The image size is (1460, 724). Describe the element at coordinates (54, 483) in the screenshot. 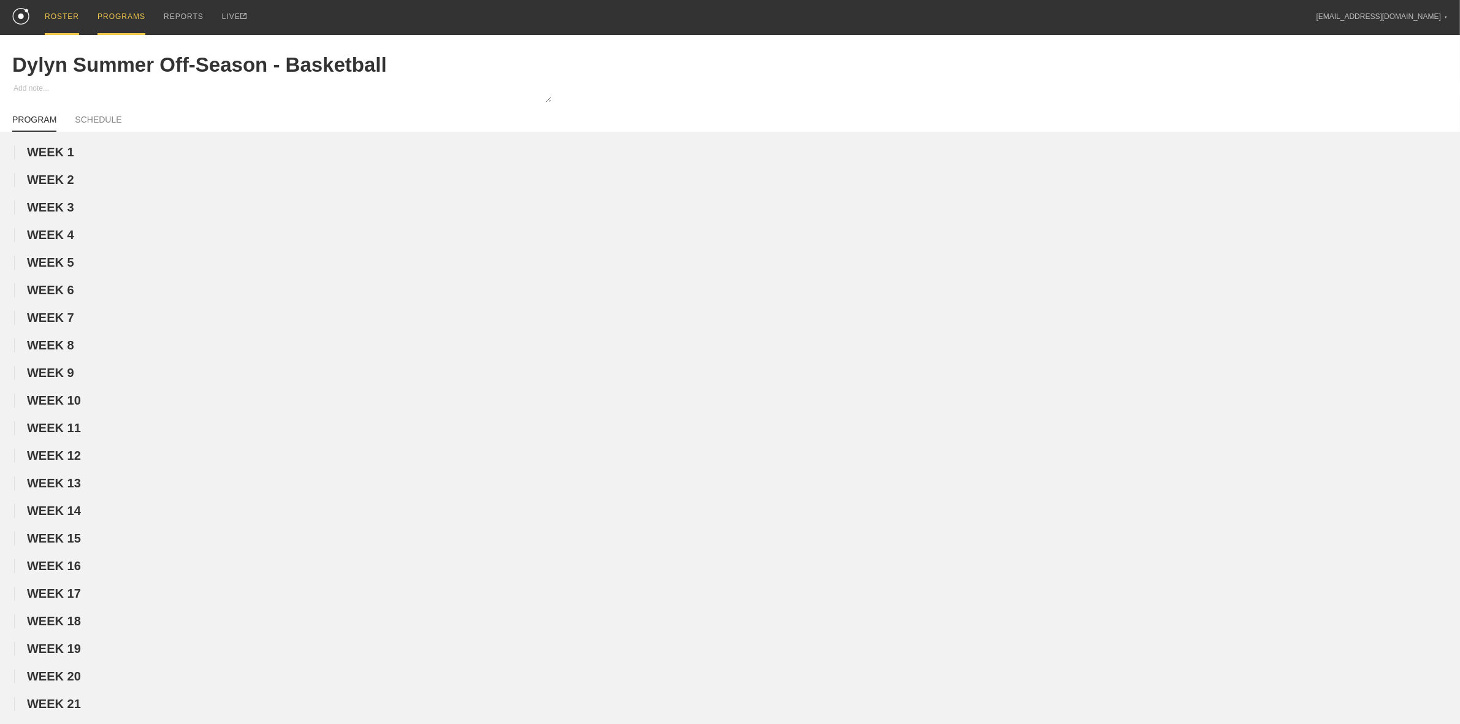

I see `span: WEEK 13` at that location.